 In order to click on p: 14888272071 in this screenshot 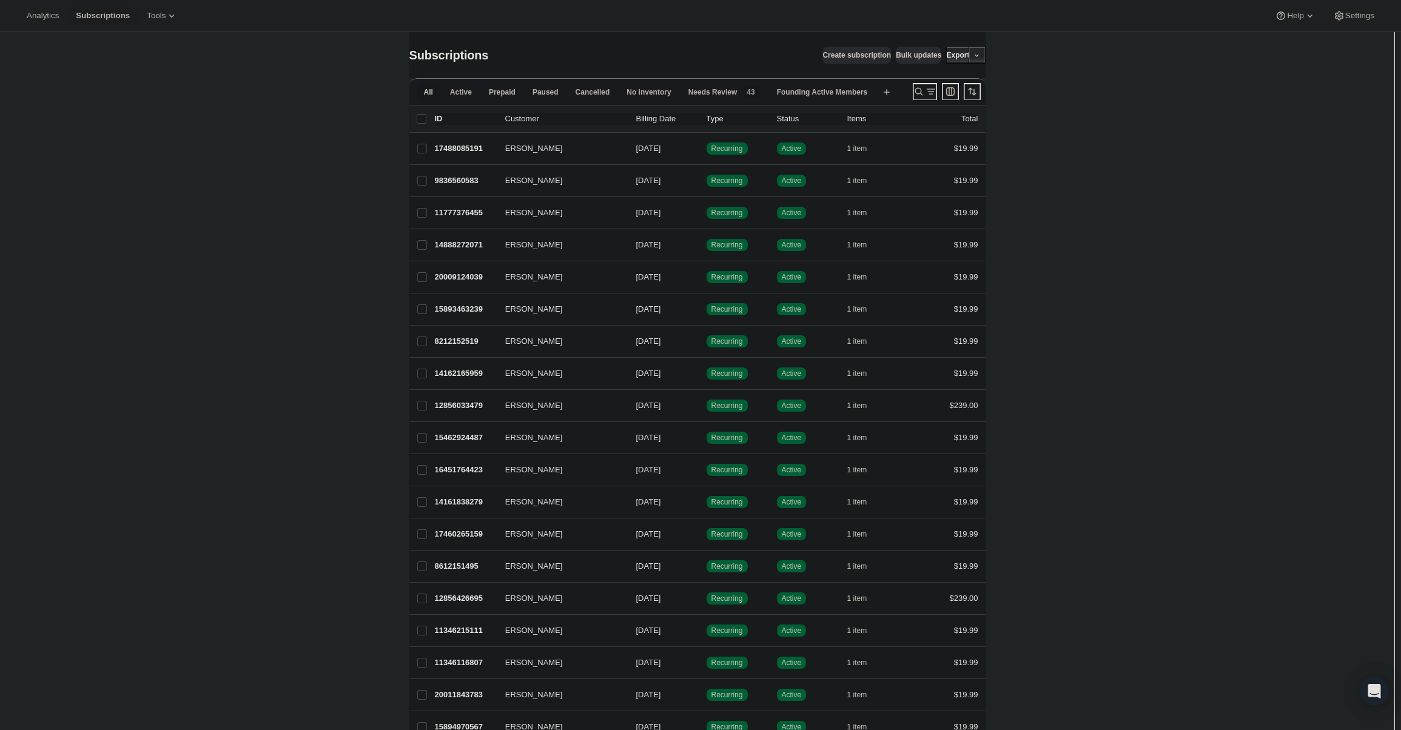, I will do `click(465, 245)`.